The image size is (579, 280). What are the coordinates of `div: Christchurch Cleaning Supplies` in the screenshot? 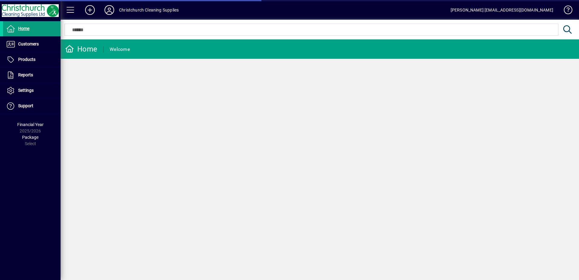 It's located at (149, 10).